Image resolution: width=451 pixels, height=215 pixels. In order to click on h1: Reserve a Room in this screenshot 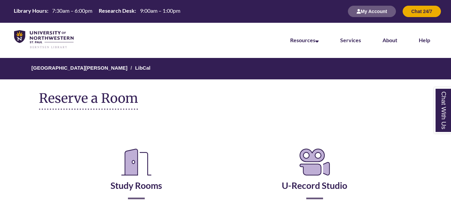, I will do `click(88, 101)`.